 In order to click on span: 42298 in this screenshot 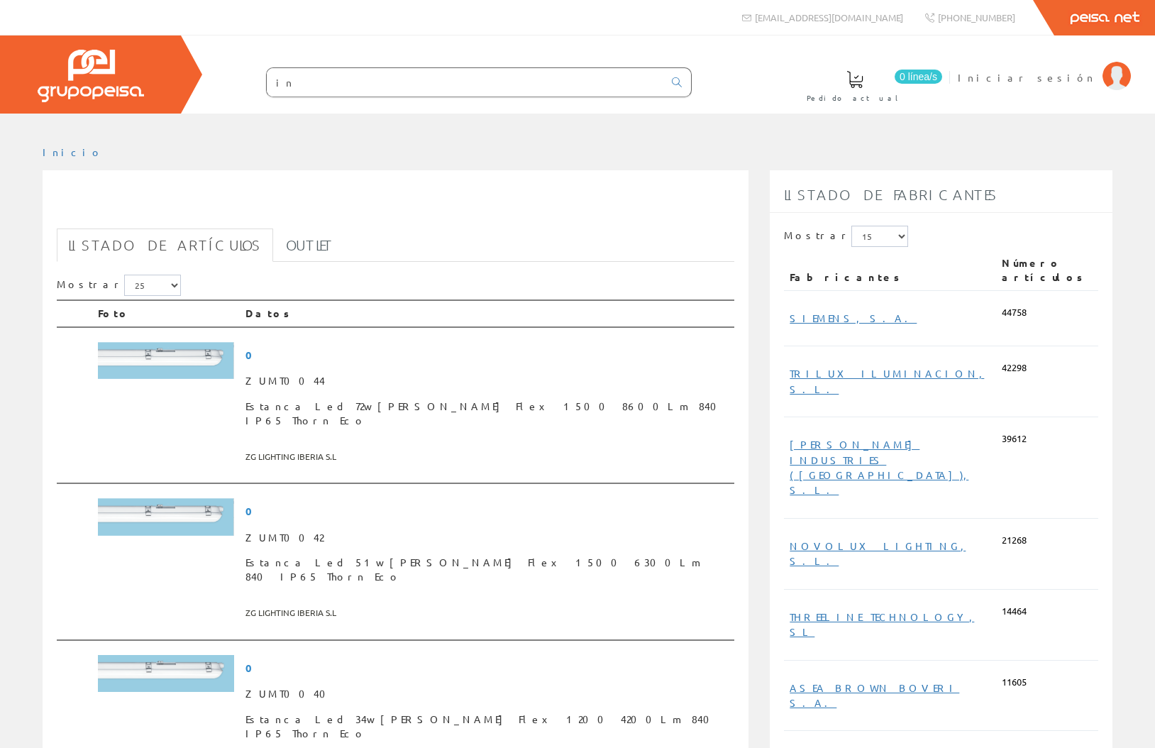, I will do `click(1014, 367)`.